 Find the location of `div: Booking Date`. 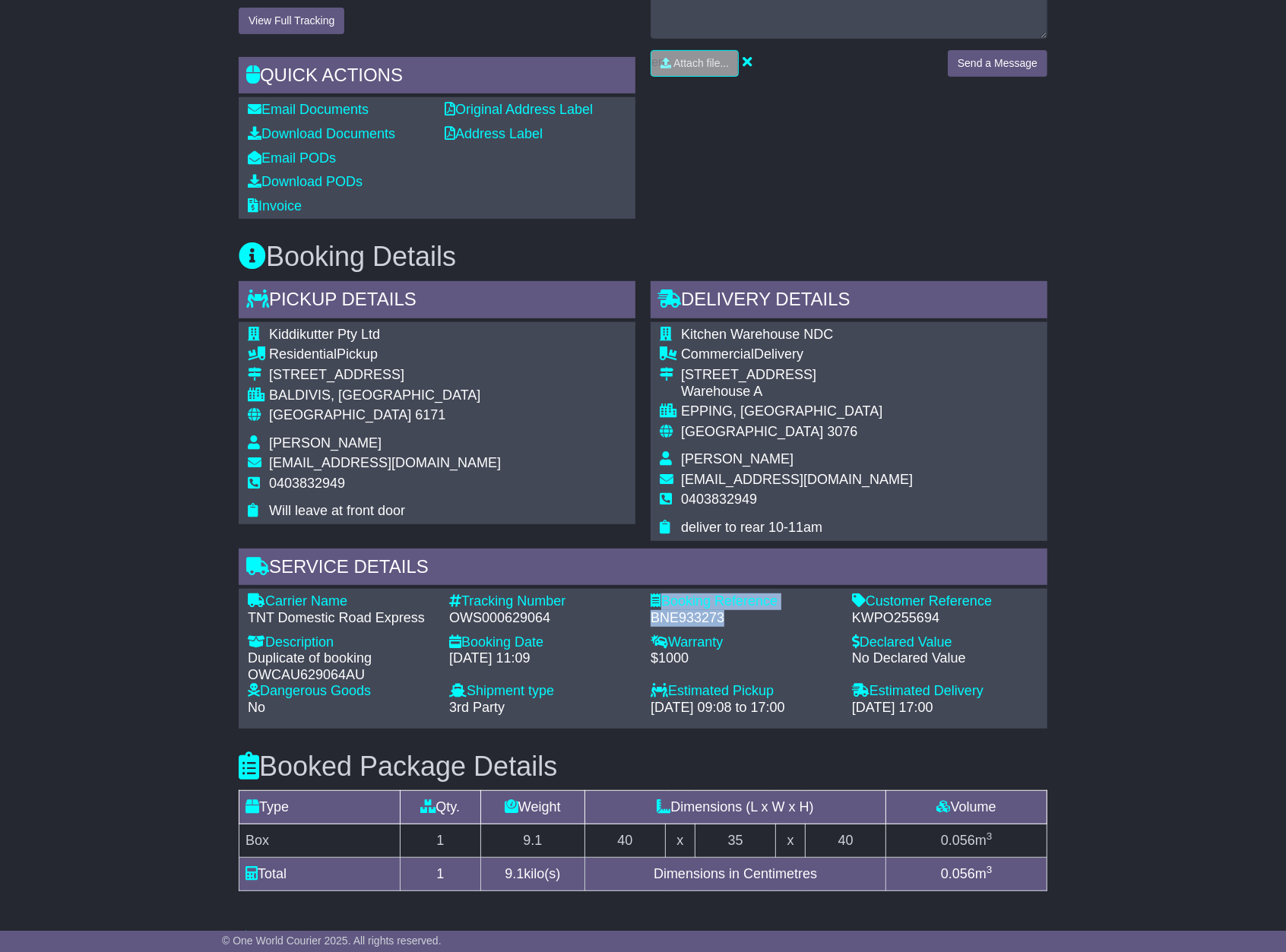

div: Booking Date is located at coordinates (542, 642).